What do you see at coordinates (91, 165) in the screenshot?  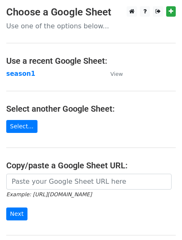 I see `h4: Copy/paste a Google Sheet URL:` at bounding box center [91, 165].